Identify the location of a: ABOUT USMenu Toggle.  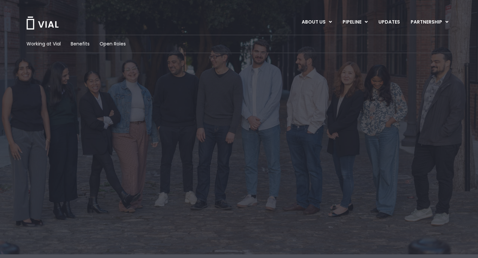
(317, 22).